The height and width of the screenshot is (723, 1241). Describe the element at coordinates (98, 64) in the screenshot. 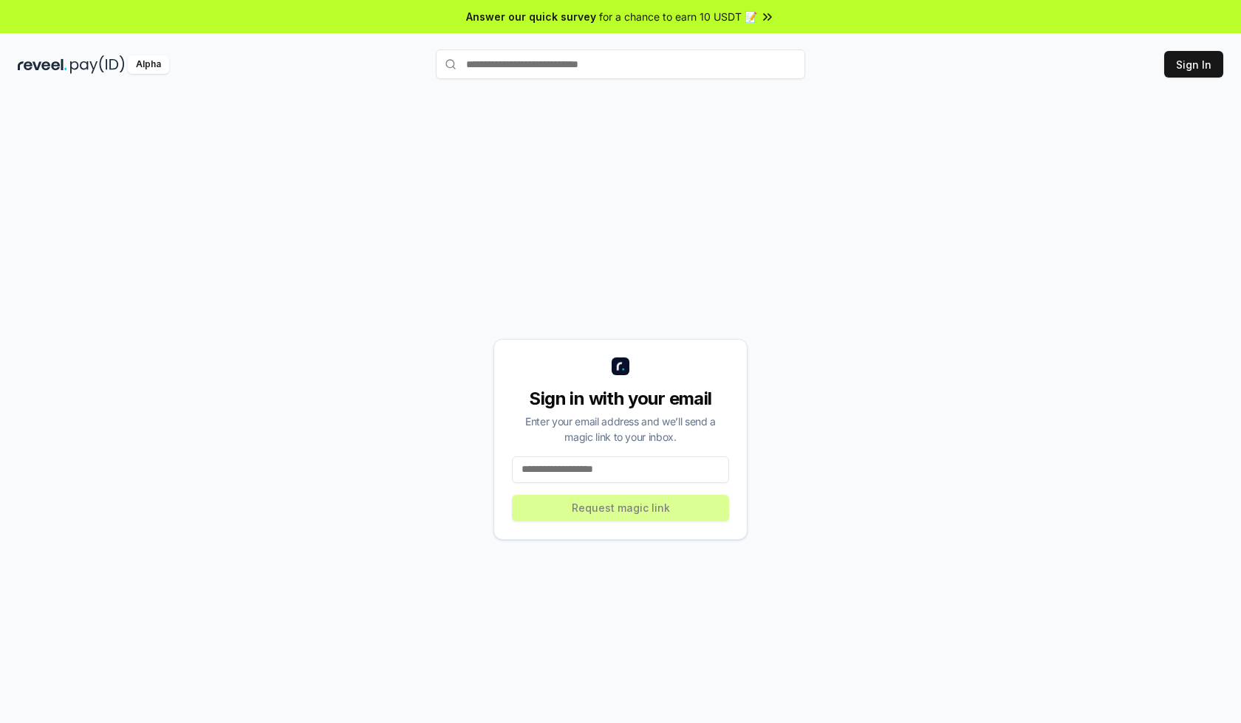

I see `img: pay_id` at that location.